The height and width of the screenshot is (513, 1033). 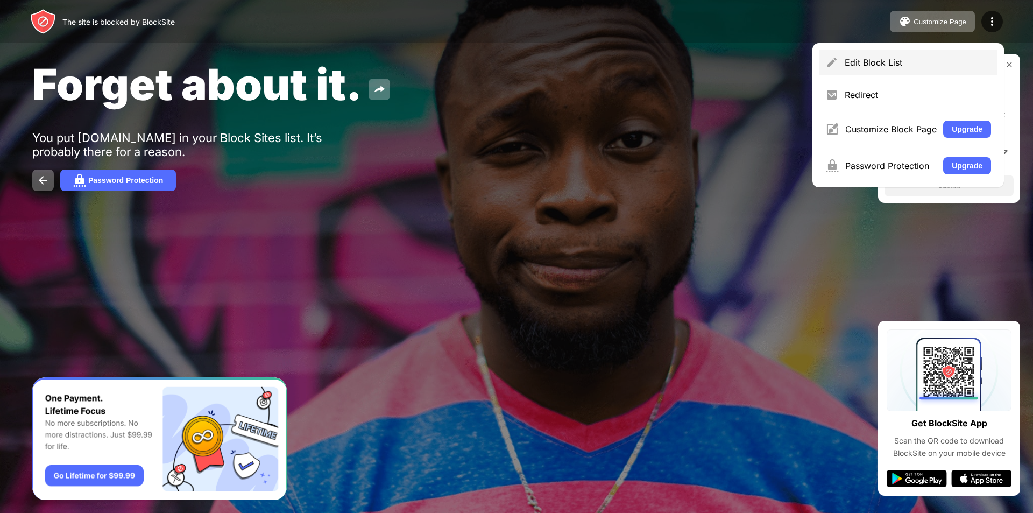 What do you see at coordinates (905, 22) in the screenshot?
I see `img: pallet.svg` at bounding box center [905, 22].